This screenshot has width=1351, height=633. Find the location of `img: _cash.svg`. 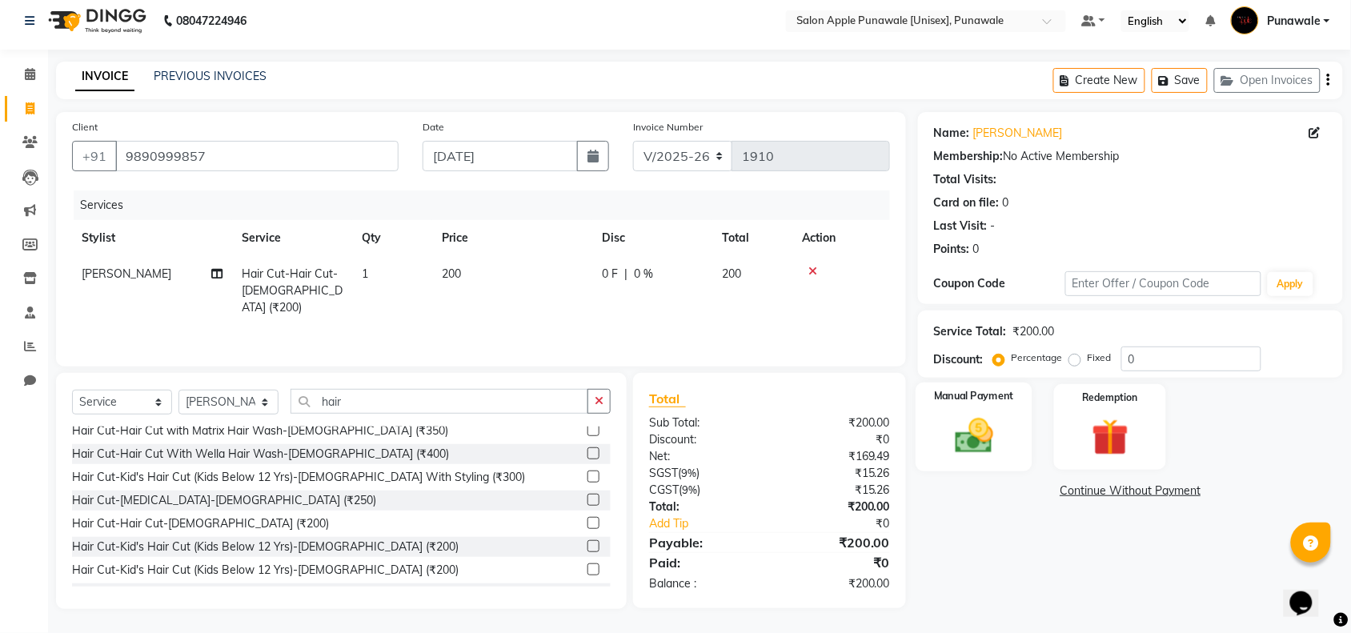

img: _cash.svg is located at coordinates (974, 435).